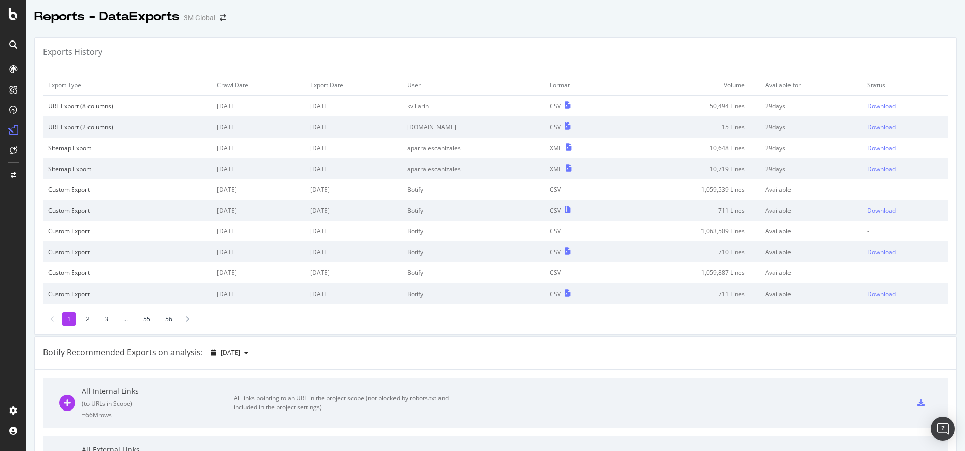 The image size is (965, 451). What do you see at coordinates (199, 18) in the screenshot?
I see `div: 3M Global` at bounding box center [199, 18].